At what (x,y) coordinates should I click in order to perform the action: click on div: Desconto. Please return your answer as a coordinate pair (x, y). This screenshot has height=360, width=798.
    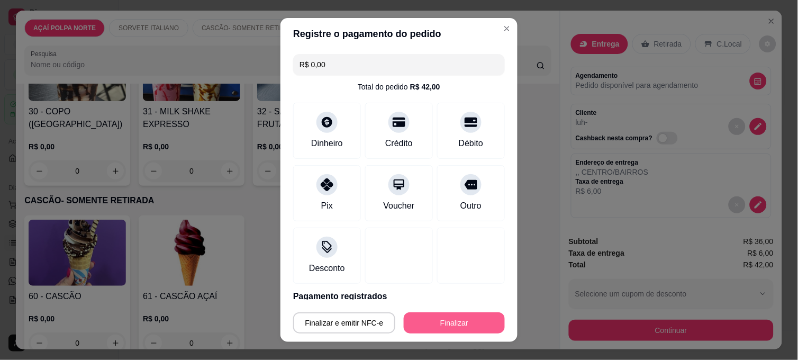
    Looking at the image, I should click on (327, 268).